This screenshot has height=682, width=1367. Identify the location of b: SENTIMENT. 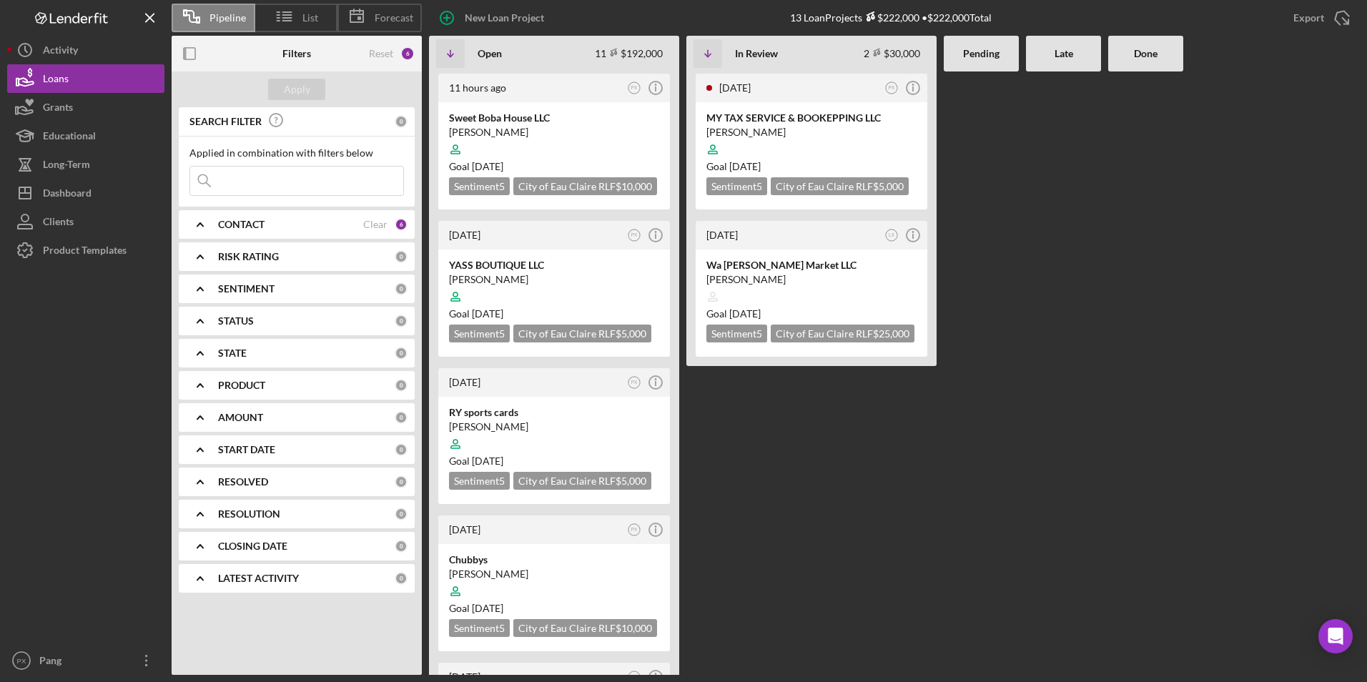
(246, 289).